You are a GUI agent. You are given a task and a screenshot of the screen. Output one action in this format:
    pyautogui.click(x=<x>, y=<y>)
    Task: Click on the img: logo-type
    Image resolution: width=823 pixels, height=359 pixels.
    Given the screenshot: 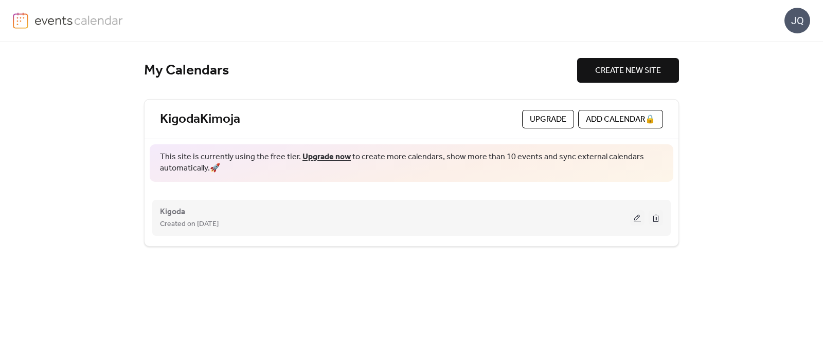 What is the action you would take?
    pyautogui.click(x=79, y=20)
    